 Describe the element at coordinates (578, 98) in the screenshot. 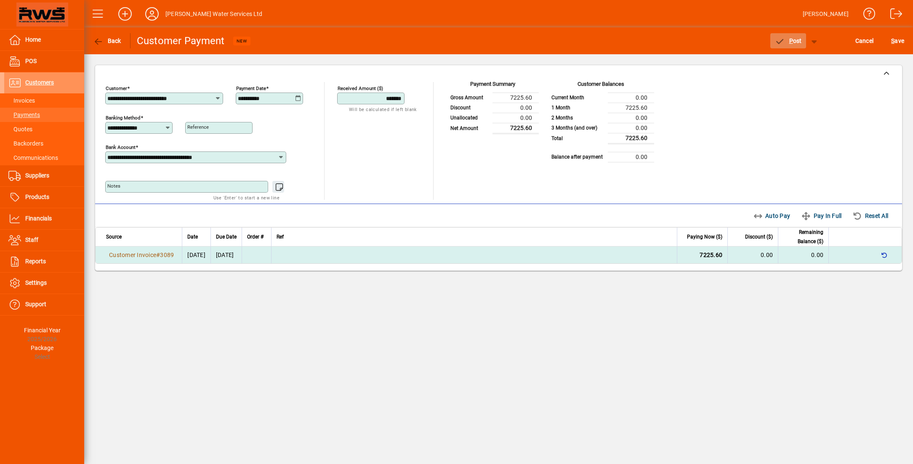

I see `td: Current Month` at that location.